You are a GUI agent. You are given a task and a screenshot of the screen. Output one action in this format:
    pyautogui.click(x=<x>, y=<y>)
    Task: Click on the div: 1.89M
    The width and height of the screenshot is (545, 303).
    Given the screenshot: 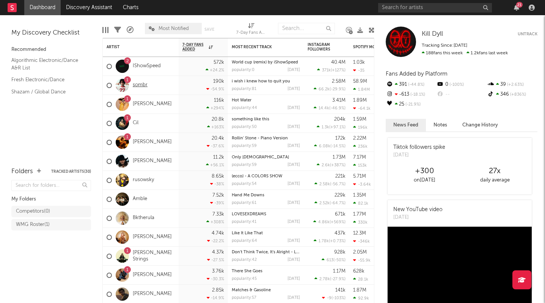 What is the action you would take?
    pyautogui.click(x=360, y=100)
    